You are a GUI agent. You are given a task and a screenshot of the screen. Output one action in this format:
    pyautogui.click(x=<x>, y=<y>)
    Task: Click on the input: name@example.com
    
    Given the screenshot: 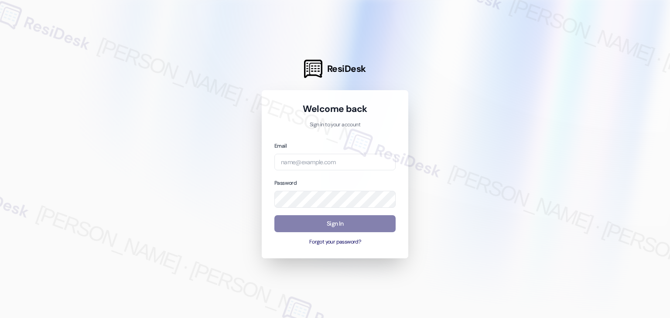 What is the action you would take?
    pyautogui.click(x=335, y=162)
    